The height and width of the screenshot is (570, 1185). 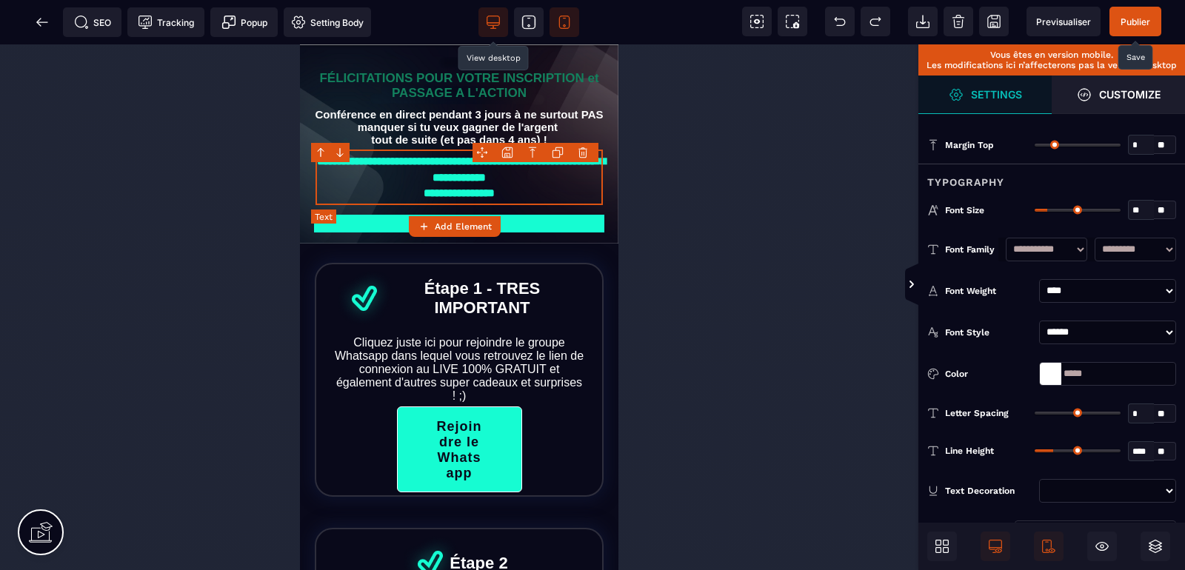 What do you see at coordinates (1064, 21) in the screenshot?
I see `span: Preview` at bounding box center [1064, 21].